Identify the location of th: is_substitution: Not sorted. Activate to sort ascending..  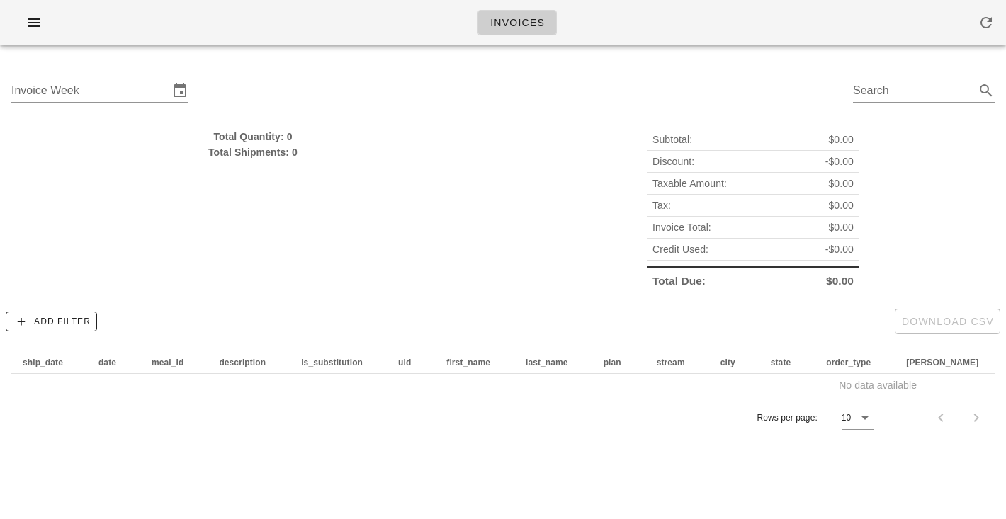
(338, 363).